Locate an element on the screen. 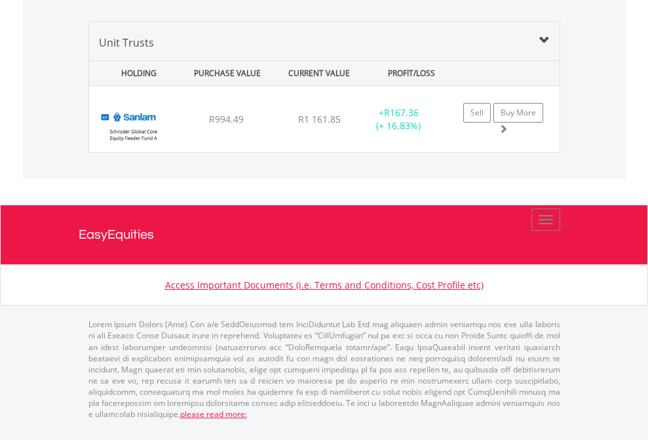 The height and width of the screenshot is (440, 648). a: please read more: is located at coordinates (214, 414).